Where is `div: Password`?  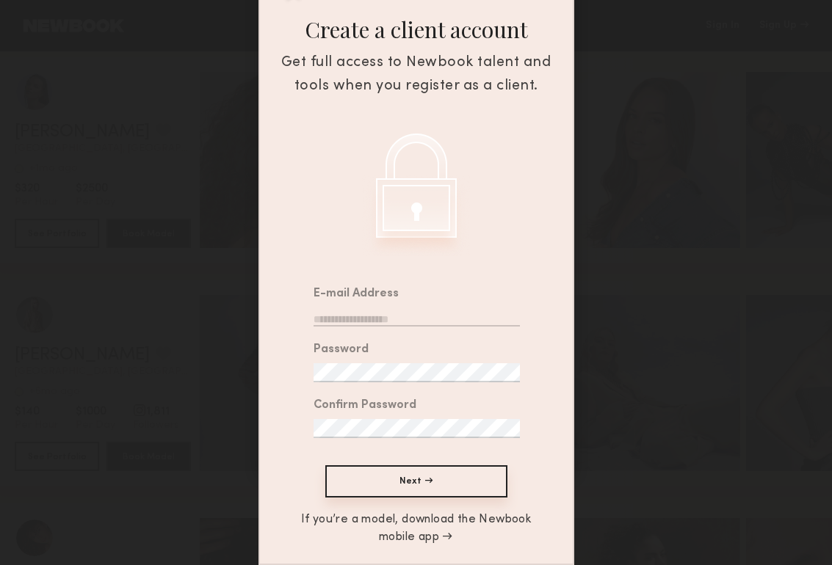 div: Password is located at coordinates (341, 350).